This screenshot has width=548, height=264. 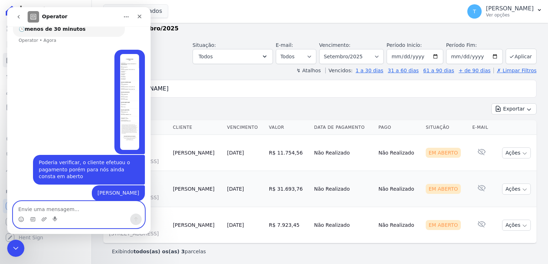 What do you see at coordinates (288, 225) in the screenshot?
I see `td: R$ 7.923,45` at bounding box center [288, 225].